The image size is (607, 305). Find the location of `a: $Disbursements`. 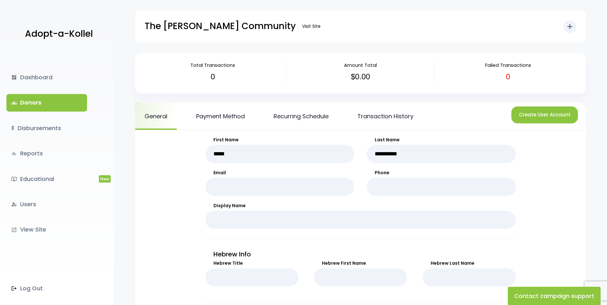

a: $Disbursements is located at coordinates (47, 128).